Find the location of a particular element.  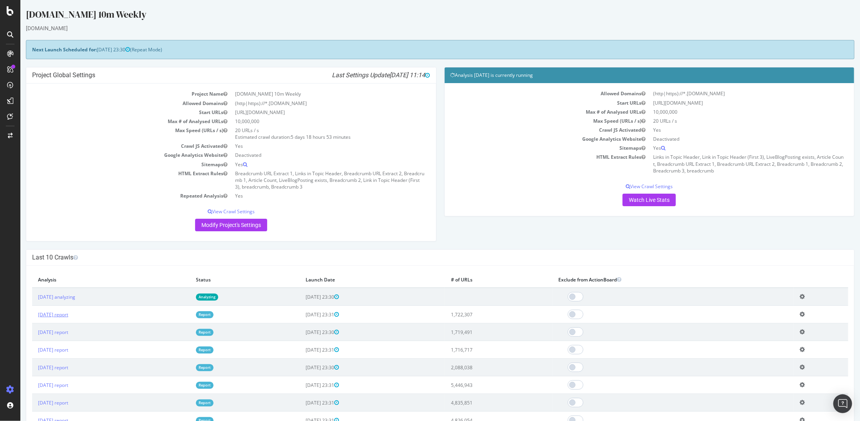

h4: Last 10 Crawls is located at coordinates (420, 257).